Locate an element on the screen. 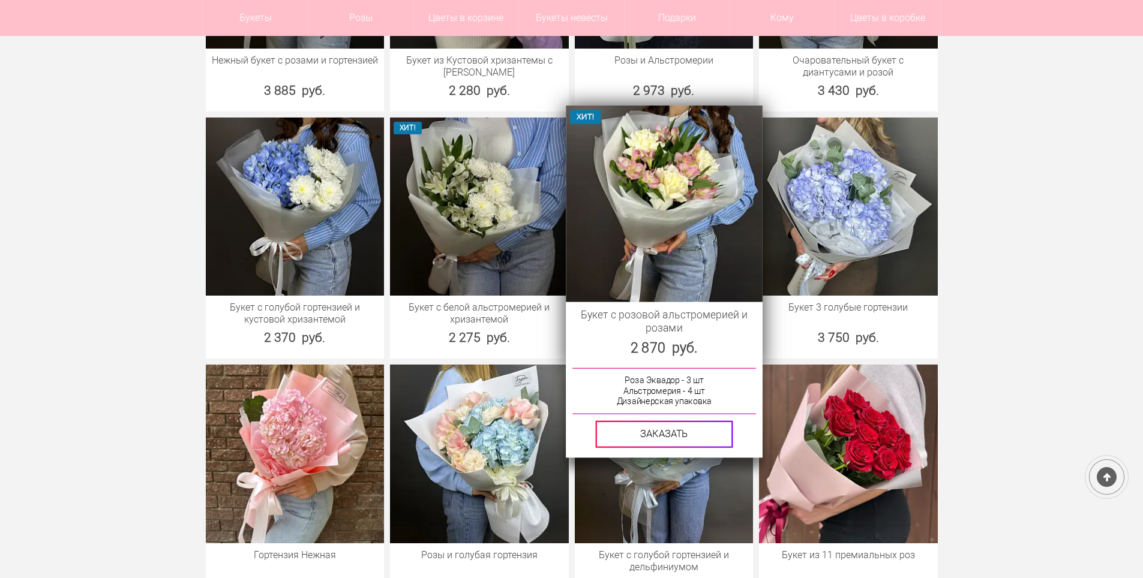 This screenshot has width=1143, height=578. div: 2 973 руб. is located at coordinates (664, 91).